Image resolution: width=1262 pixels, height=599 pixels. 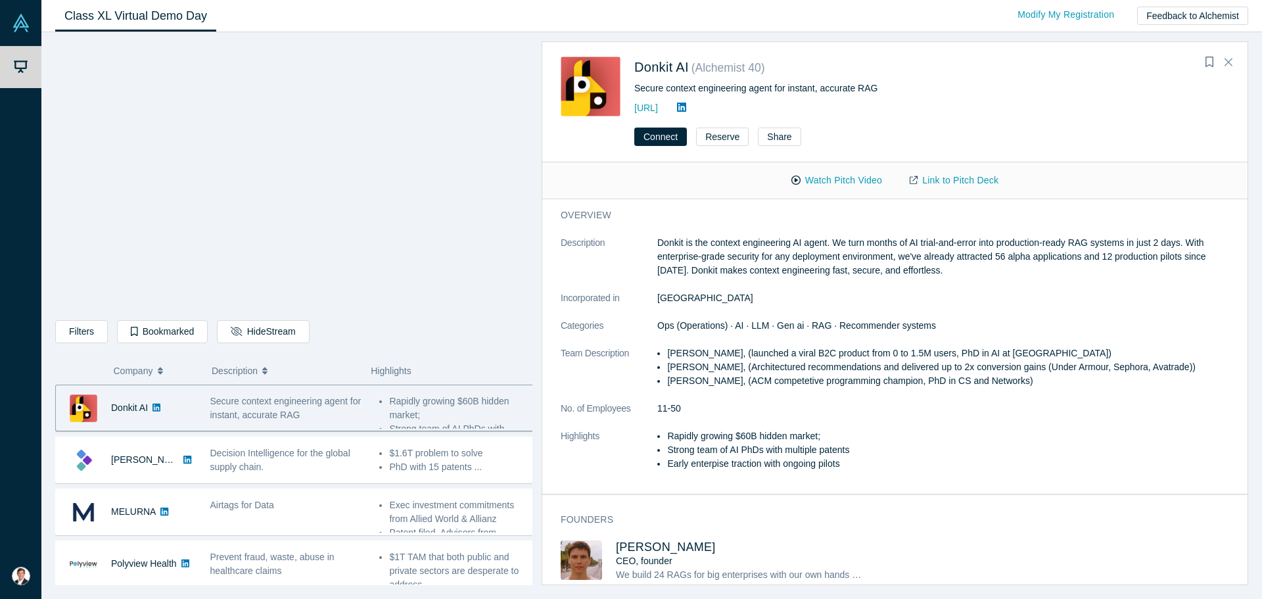 I want to click on a: Modify My Registration, so click(x=1066, y=14).